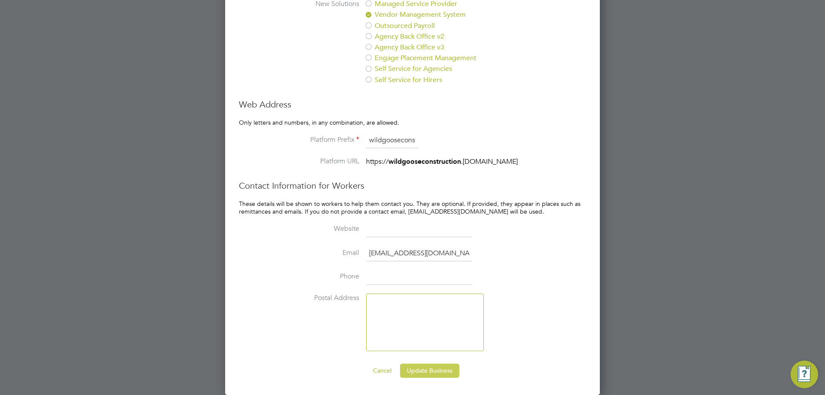 The width and height of the screenshot is (825, 395). I want to click on label: Postal Address, so click(316, 298).